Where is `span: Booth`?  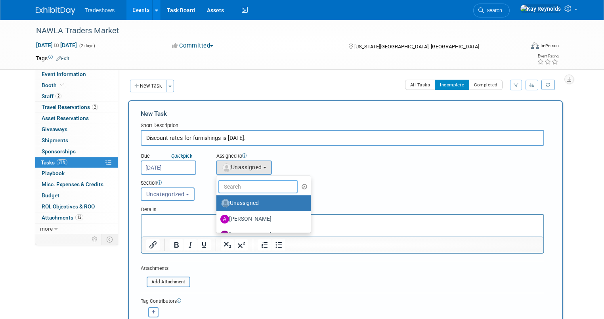 span: Booth is located at coordinates (53, 85).